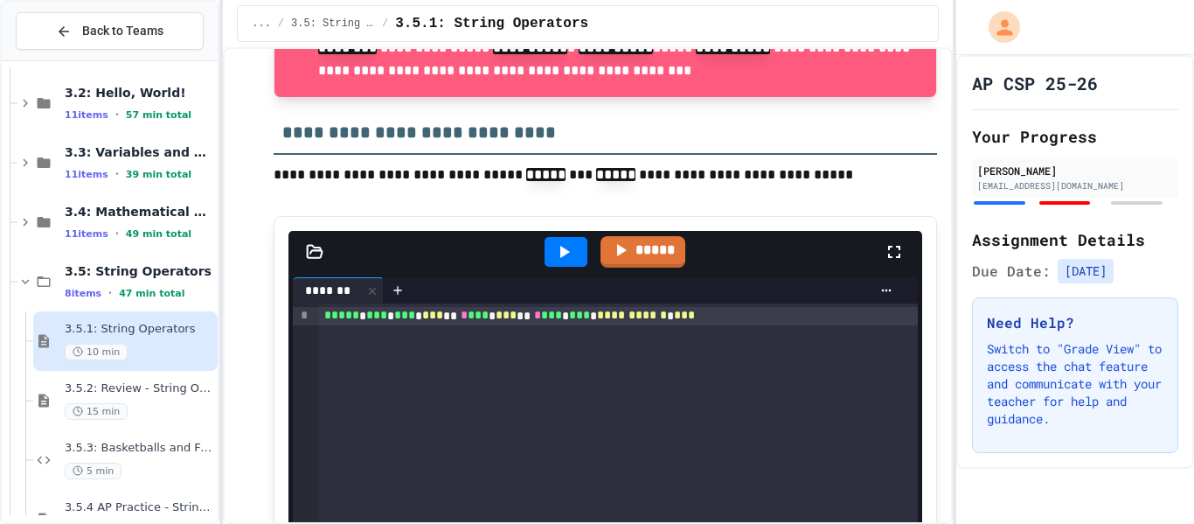 The image size is (1194, 524). What do you see at coordinates (1011, 271) in the screenshot?
I see `span: Due Date:` at bounding box center [1011, 271].